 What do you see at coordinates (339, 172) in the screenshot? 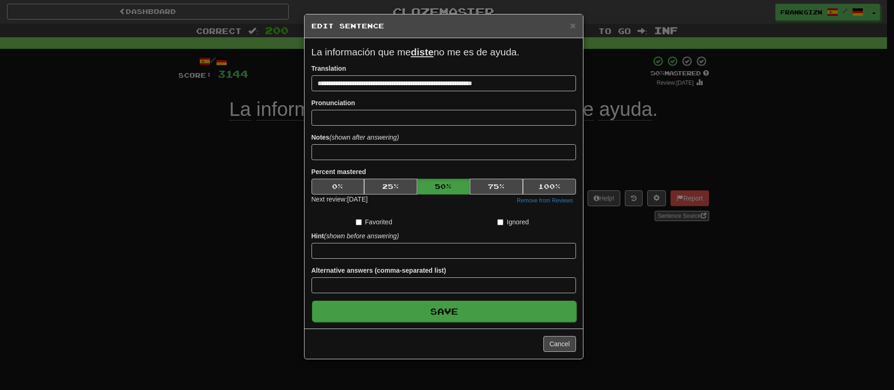
I see `label: Percent mastered` at bounding box center [339, 172].